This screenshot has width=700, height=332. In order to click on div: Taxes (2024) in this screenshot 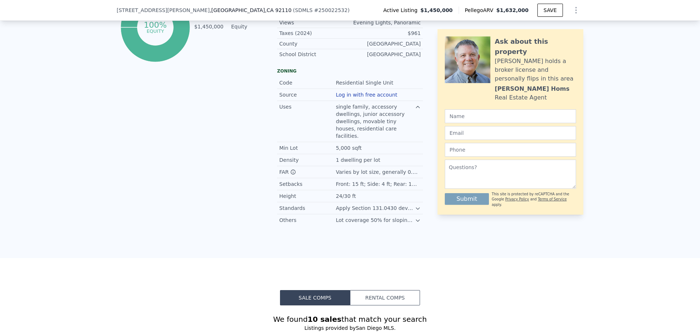, I will do `click(315, 33)`.